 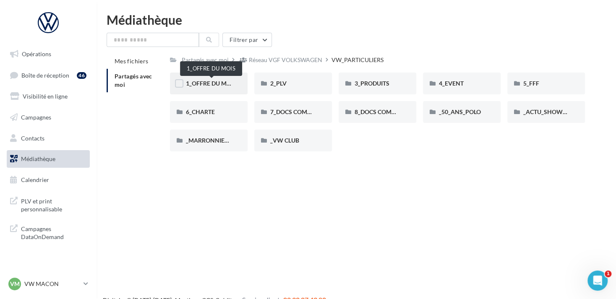 What do you see at coordinates (54, 232) in the screenshot?
I see `span: Campagnes DataOnDemand` at bounding box center [54, 232].